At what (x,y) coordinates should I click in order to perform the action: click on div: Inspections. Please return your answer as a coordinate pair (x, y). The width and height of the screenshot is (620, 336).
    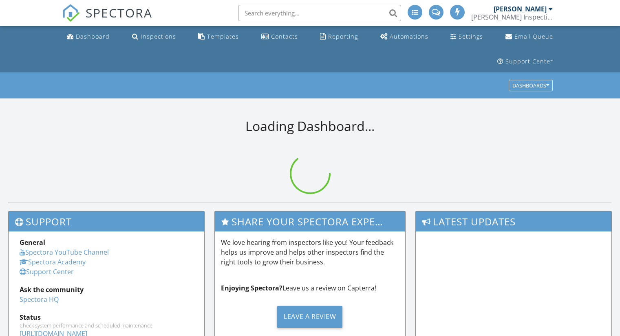
    Looking at the image, I should click on (158, 36).